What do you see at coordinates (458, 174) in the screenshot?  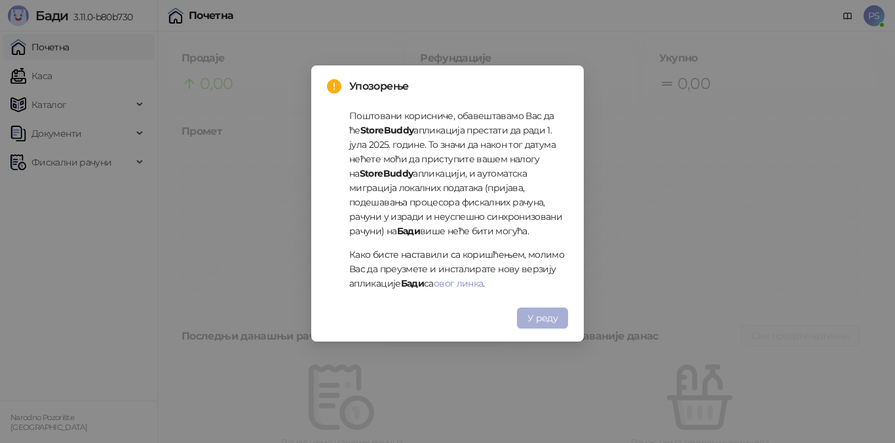 I see `p: Поштовани корисниче, обавештавамо Вас да ће апликација престати да ради 1. јула 2025. године. То ...` at bounding box center [458, 174].